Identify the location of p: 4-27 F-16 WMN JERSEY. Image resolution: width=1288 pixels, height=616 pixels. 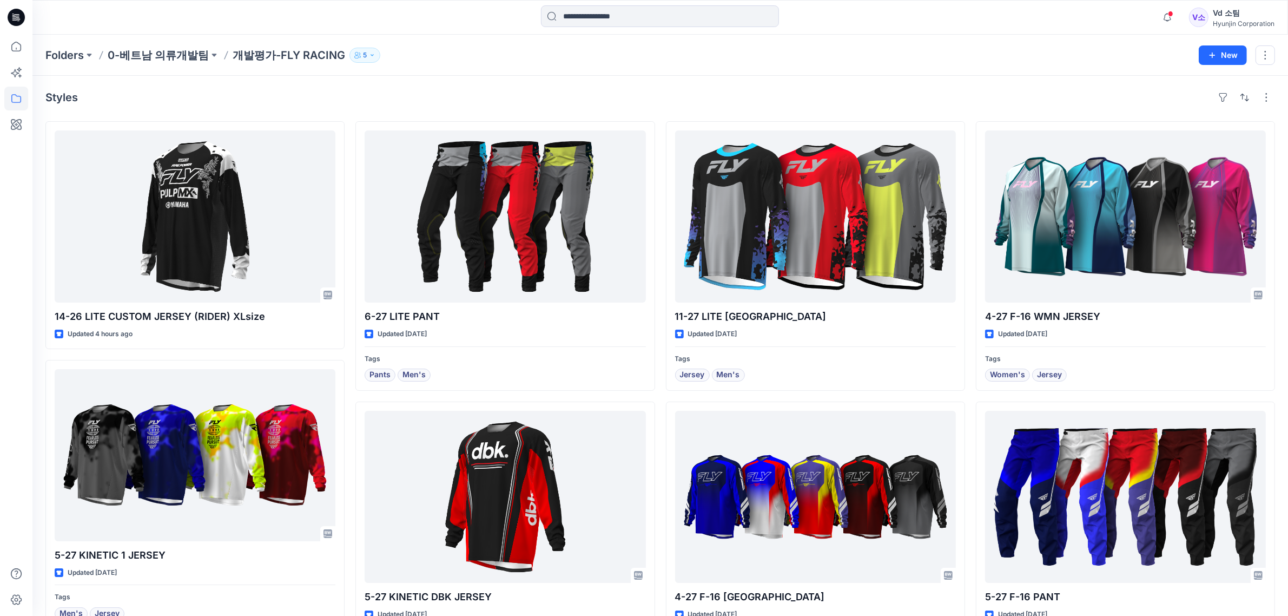
(1126, 317).